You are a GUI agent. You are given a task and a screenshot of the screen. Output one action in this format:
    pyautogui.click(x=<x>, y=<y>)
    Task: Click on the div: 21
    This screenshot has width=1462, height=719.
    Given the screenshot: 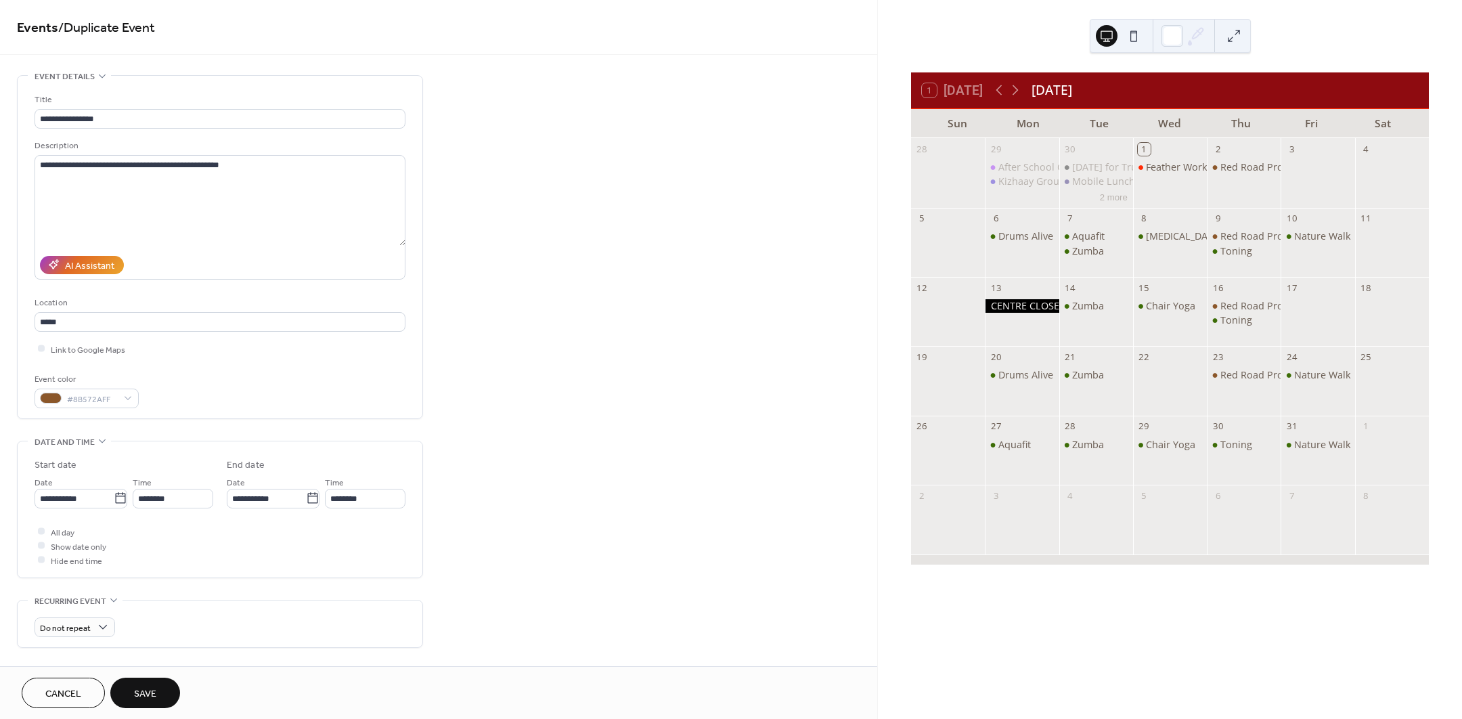 What is the action you would take?
    pyautogui.click(x=1070, y=357)
    